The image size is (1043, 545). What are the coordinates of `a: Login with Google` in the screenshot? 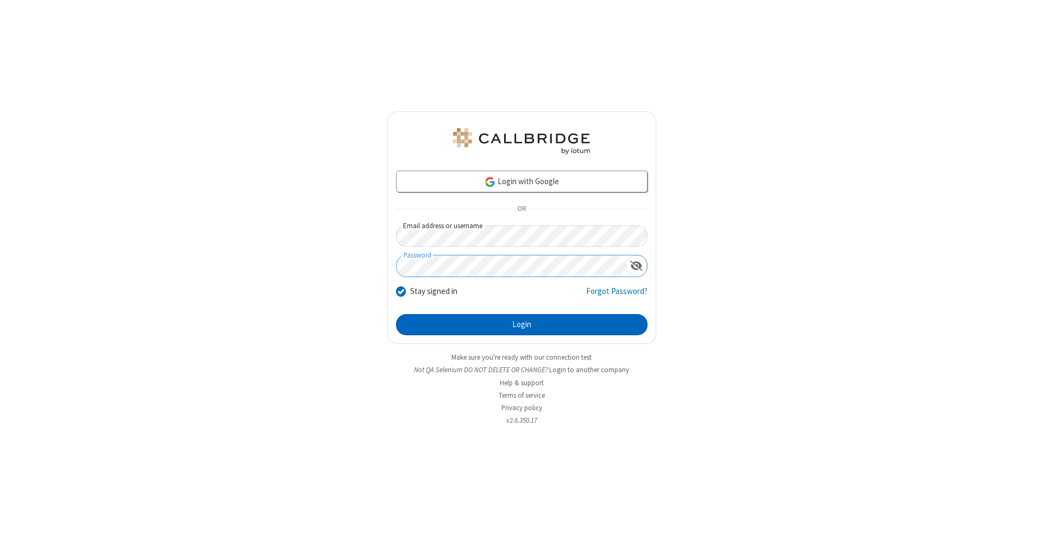 It's located at (521, 181).